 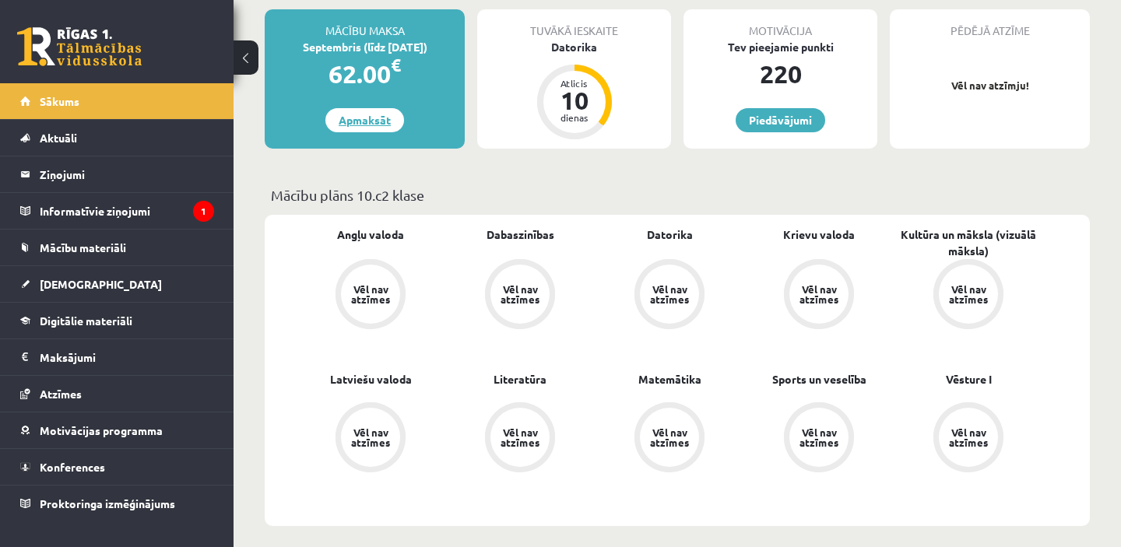 What do you see at coordinates (780, 120) in the screenshot?
I see `a: Piedāvājumi` at bounding box center [780, 120].